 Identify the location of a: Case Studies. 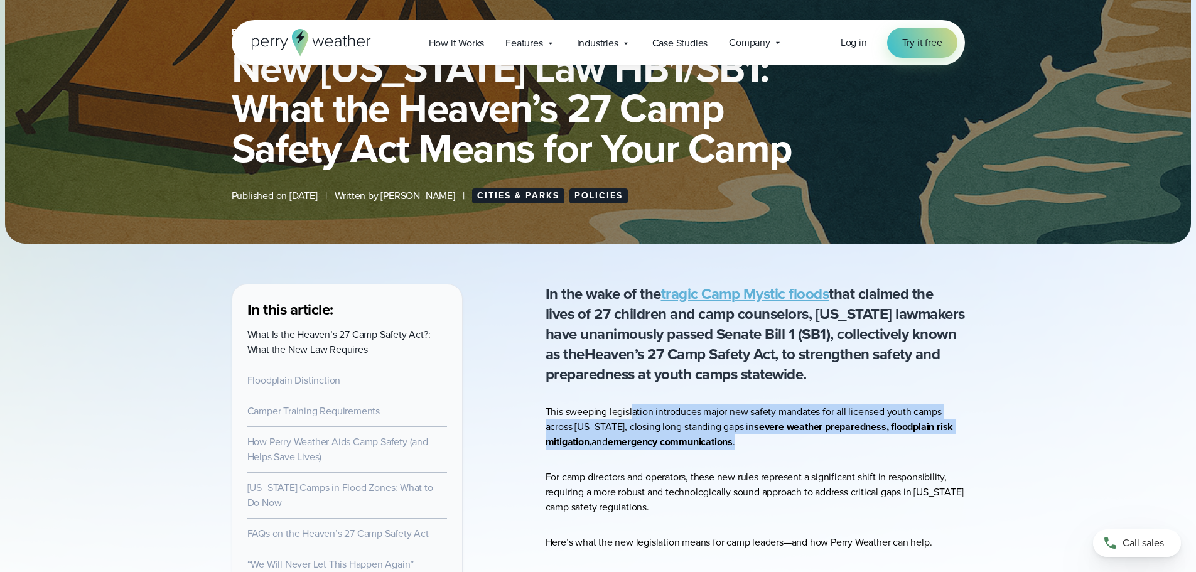
(680, 43).